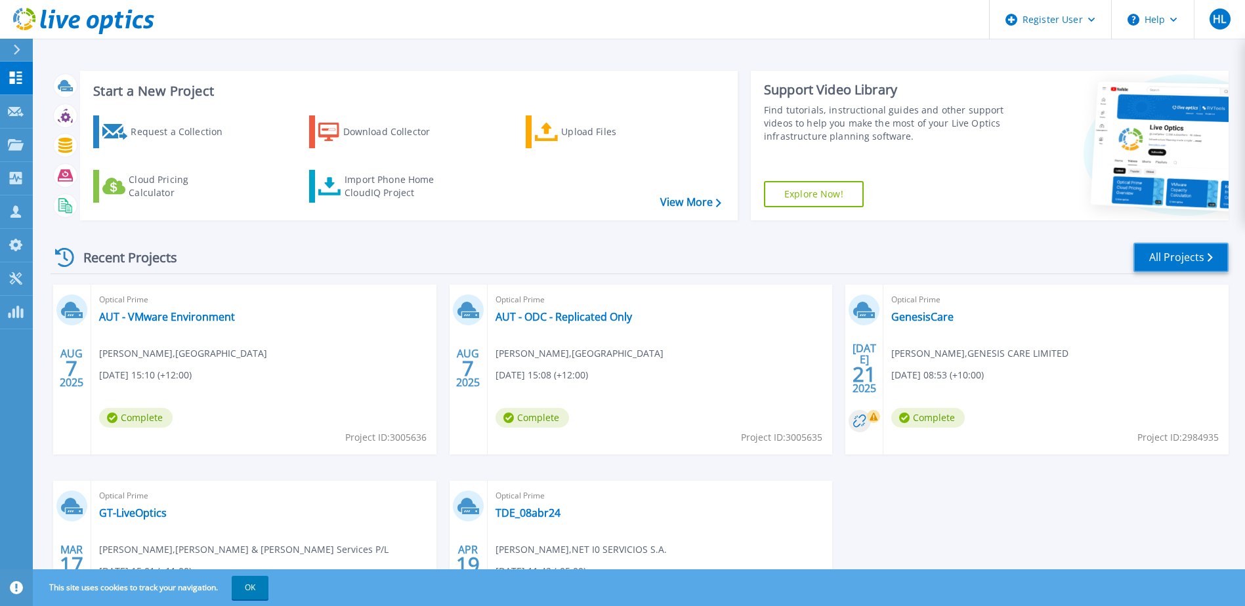 The image size is (1245, 606). What do you see at coordinates (166, 186) in the screenshot?
I see `a: Cloud Pricing Calculator` at bounding box center [166, 186].